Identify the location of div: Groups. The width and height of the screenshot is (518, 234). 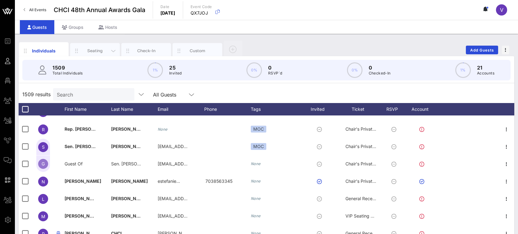
(73, 27).